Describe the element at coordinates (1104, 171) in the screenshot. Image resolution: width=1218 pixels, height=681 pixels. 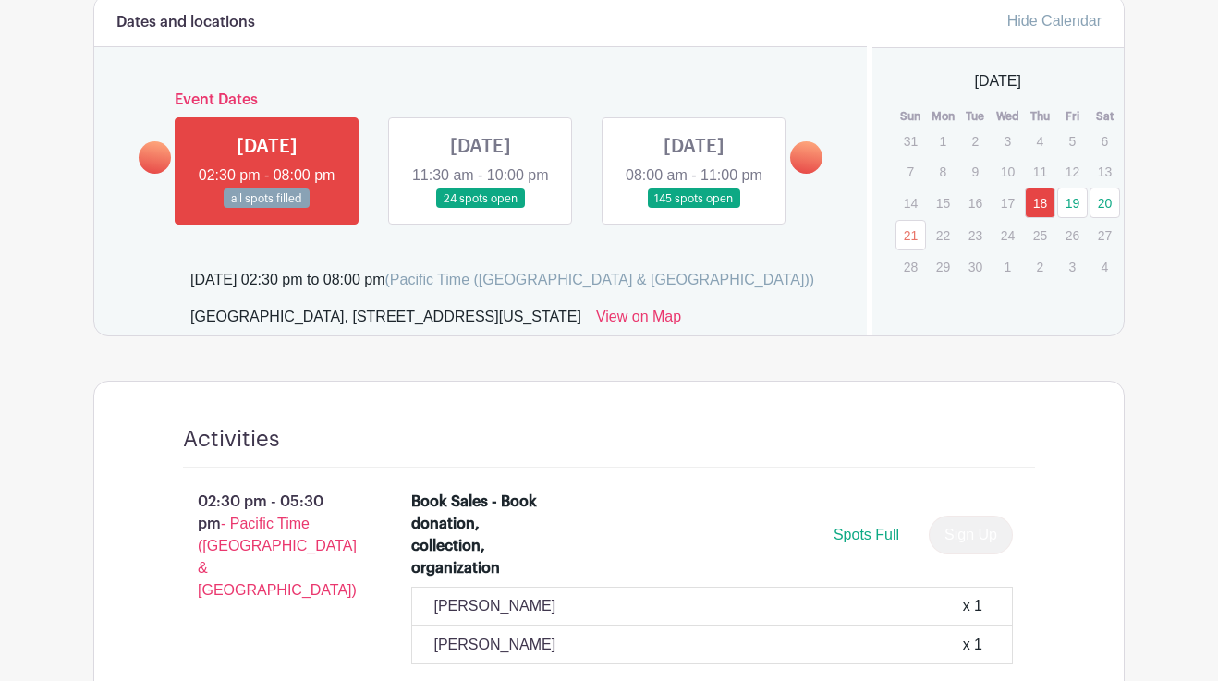
I see `p: 13` at that location.